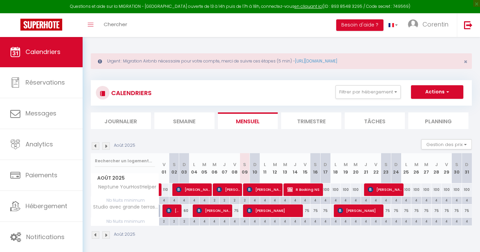 This screenshot has height=252, width=480. I want to click on th: 24, so click(396, 168).